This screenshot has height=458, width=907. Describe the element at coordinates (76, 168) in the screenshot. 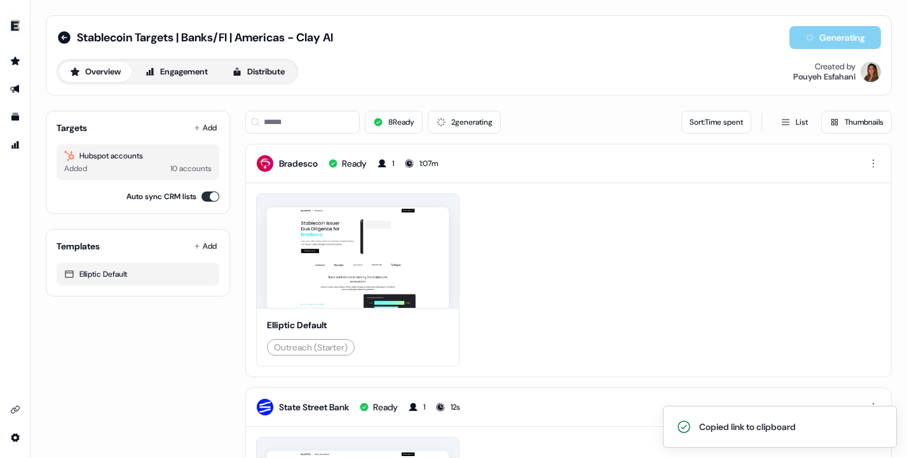

I see `div: Added` at that location.